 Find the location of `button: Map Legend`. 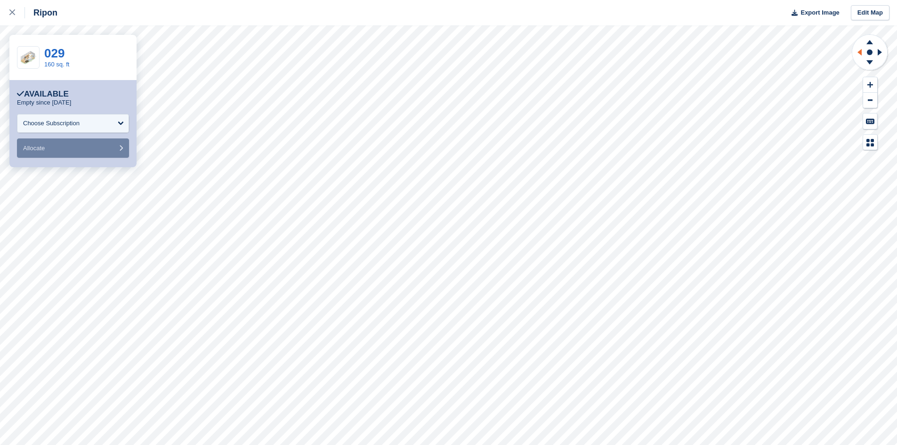

button: Map Legend is located at coordinates (870, 142).